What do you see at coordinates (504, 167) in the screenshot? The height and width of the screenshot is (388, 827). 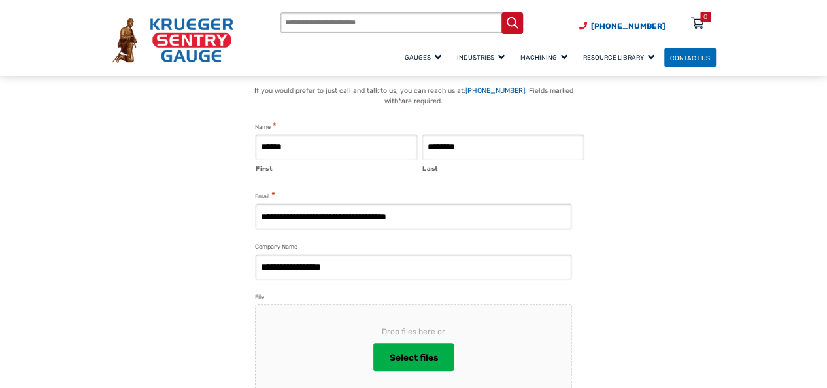 I see `label: Last` at bounding box center [504, 167].